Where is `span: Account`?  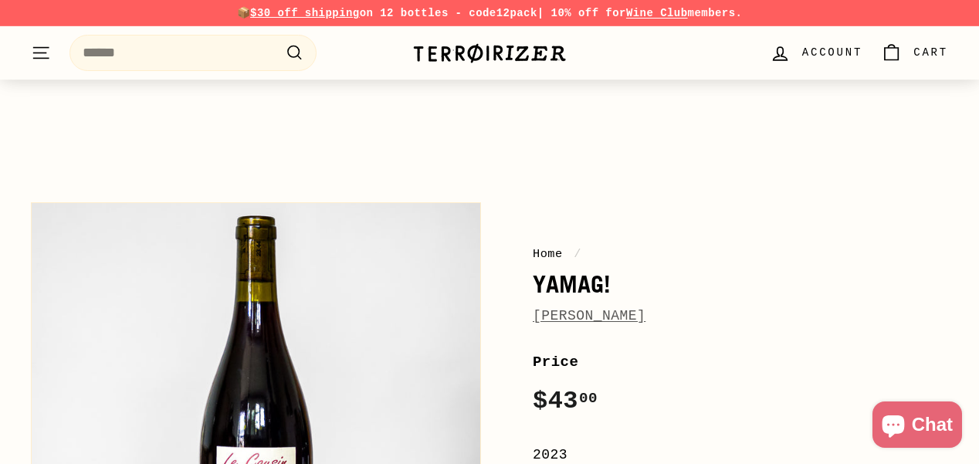
span: Account is located at coordinates (833, 53).